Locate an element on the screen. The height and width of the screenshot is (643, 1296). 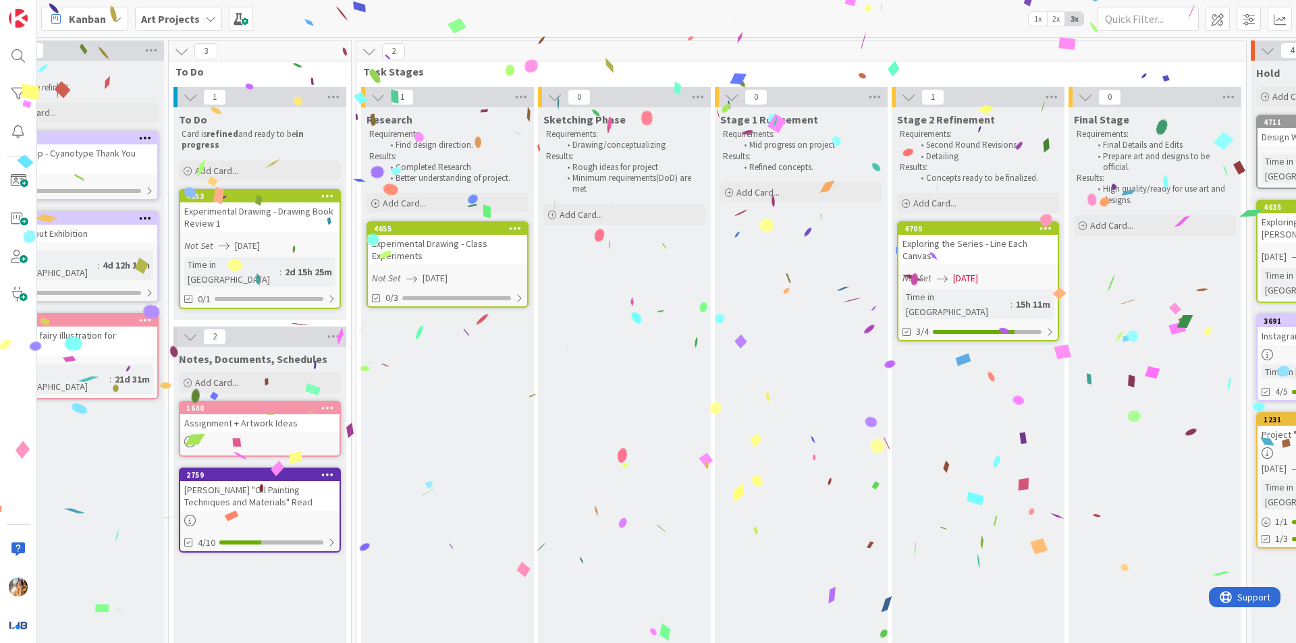
div: 4744 is located at coordinates (80, 138).